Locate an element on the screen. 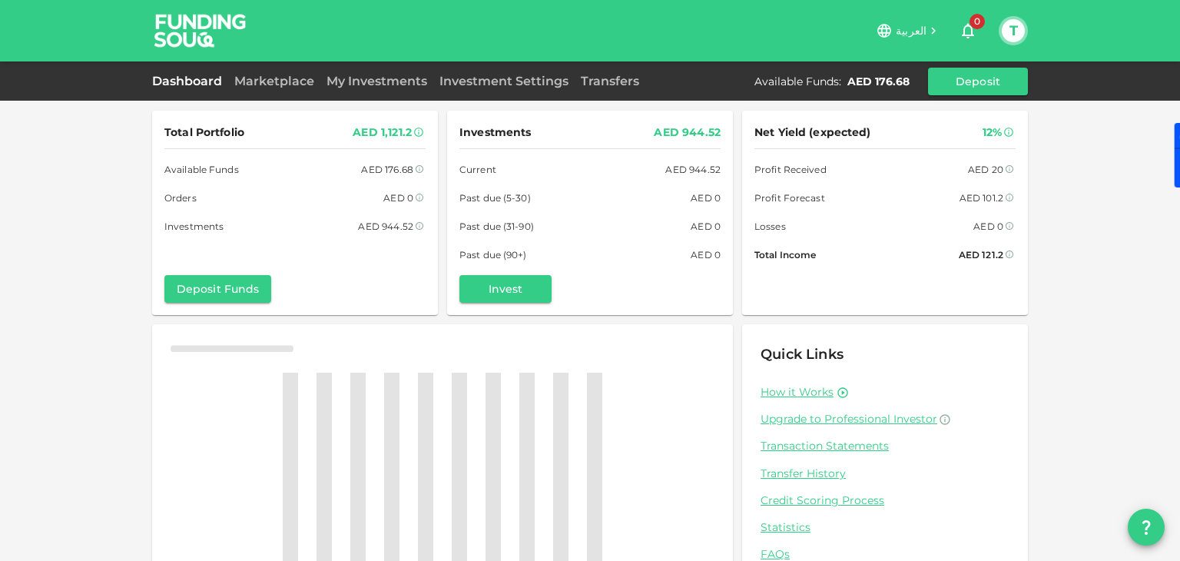  a: Marketplace is located at coordinates (274, 81).